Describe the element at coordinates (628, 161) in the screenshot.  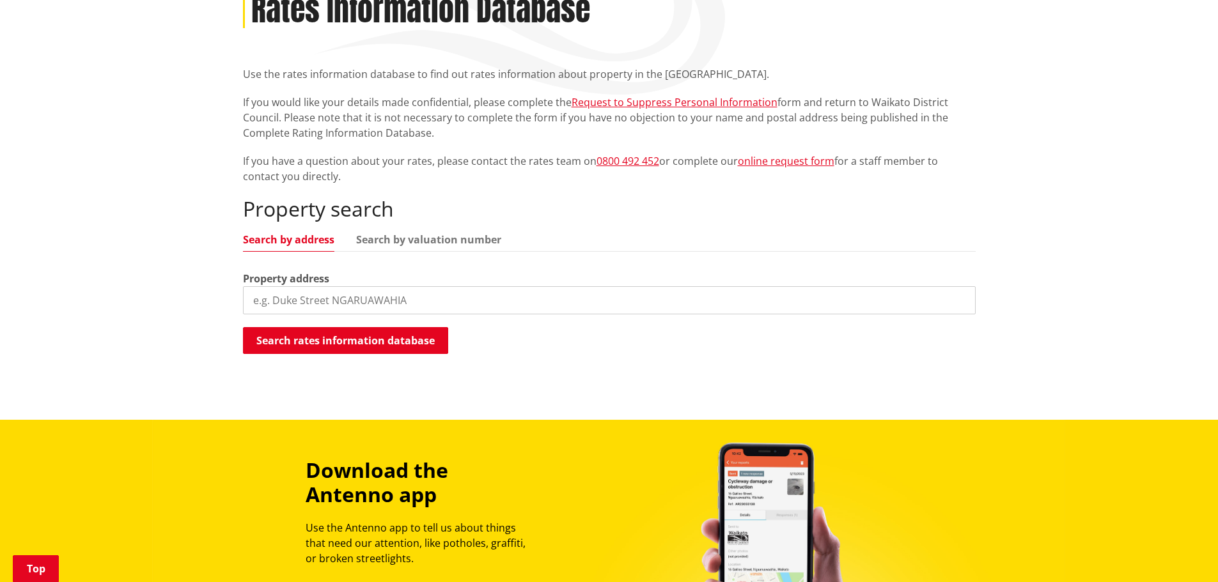
I see `a: 0800 492 452` at that location.